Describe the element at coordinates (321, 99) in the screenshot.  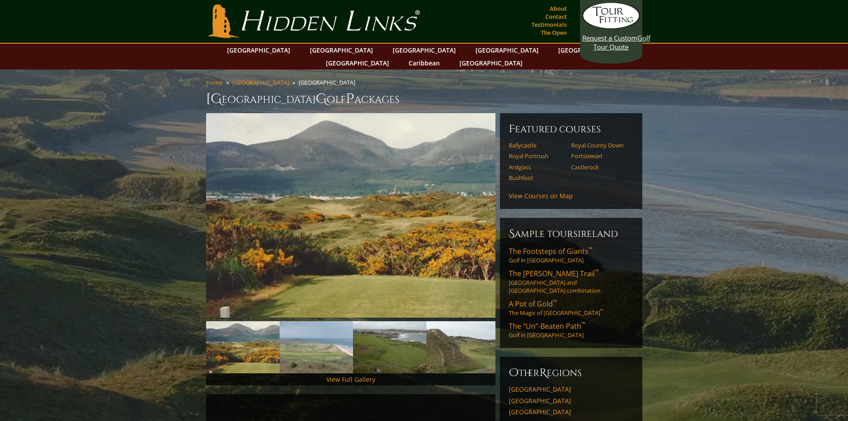
I see `span: G` at that location.